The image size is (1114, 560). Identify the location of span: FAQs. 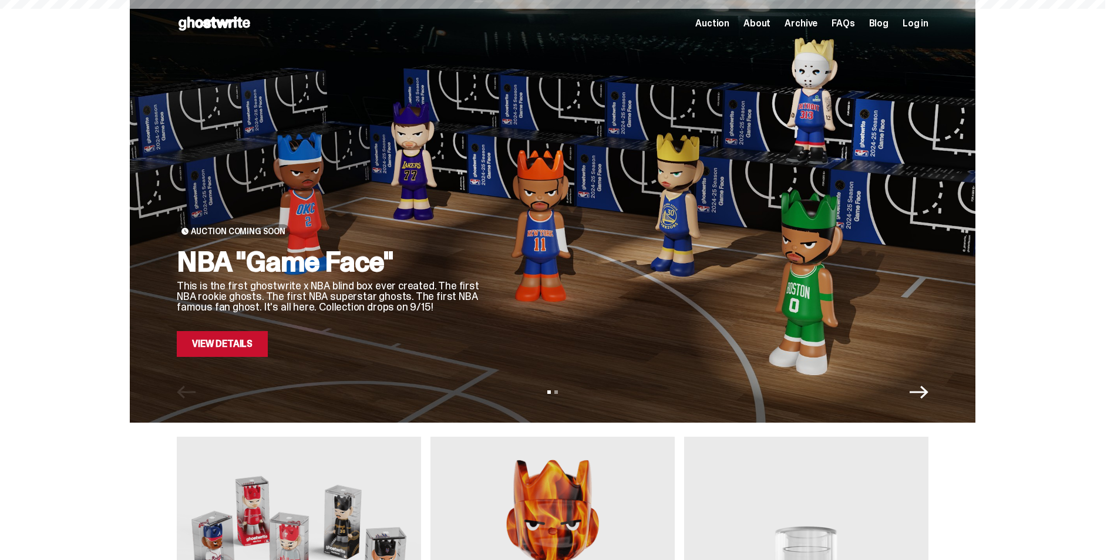
(843, 23).